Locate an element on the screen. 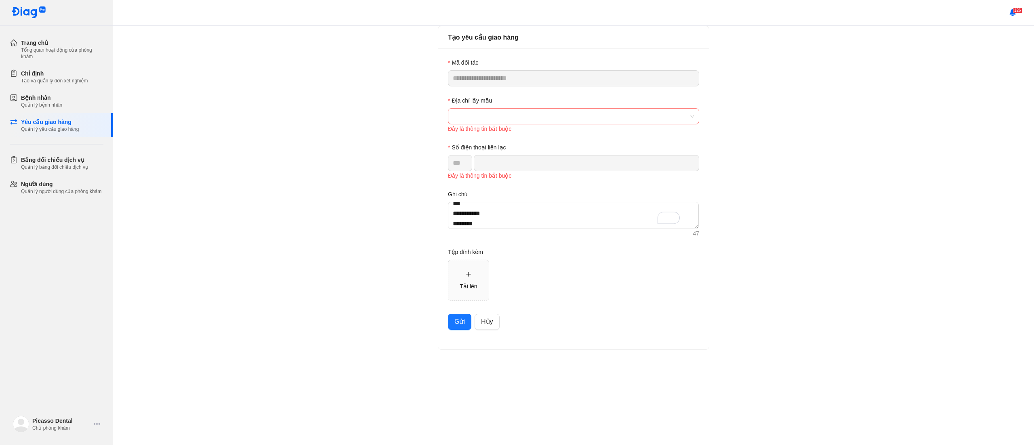 The height and width of the screenshot is (445, 1034). div: Yêu cầu giao hàng is located at coordinates (50, 122).